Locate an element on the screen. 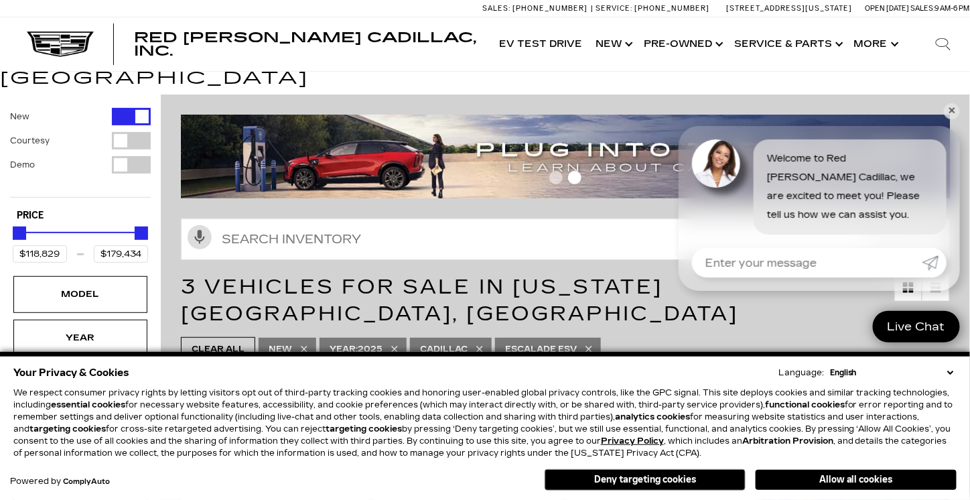 This screenshot has height=500, width=970. label: New is located at coordinates (19, 117).